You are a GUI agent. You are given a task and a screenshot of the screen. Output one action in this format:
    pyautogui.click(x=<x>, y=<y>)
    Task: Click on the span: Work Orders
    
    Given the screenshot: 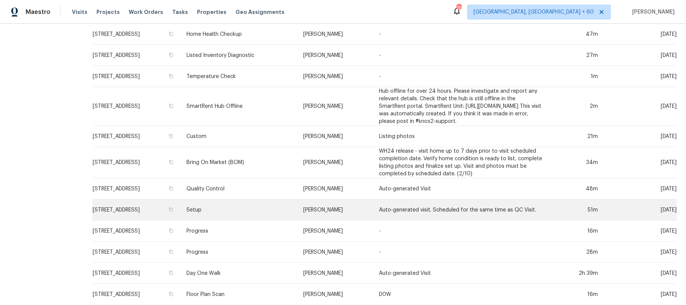 What is the action you would take?
    pyautogui.click(x=146, y=12)
    